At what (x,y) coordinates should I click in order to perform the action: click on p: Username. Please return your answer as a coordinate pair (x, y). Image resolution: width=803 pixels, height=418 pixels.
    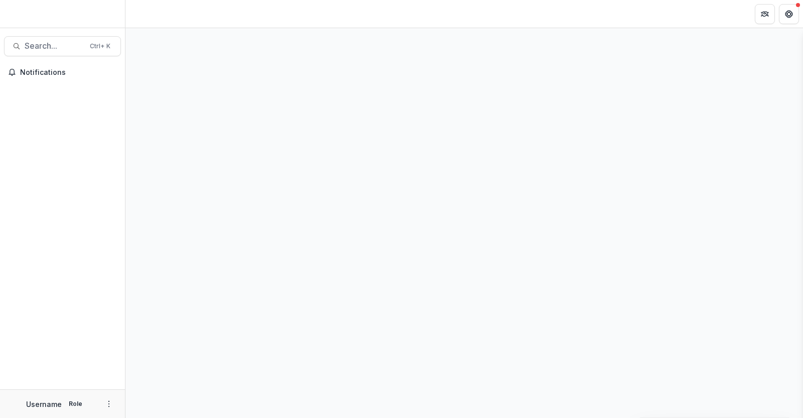
    Looking at the image, I should click on (44, 404).